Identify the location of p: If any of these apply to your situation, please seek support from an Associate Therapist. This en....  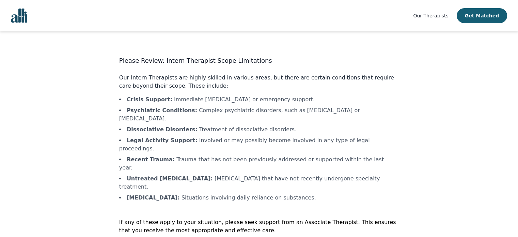
(259, 226).